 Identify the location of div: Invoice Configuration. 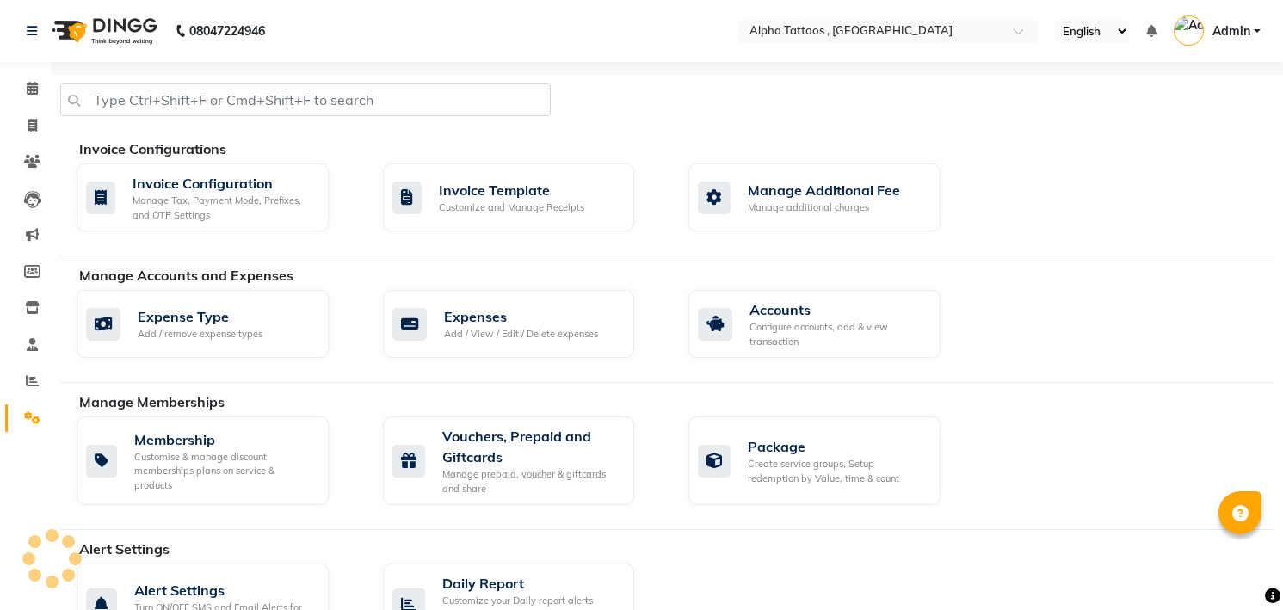
(224, 183).